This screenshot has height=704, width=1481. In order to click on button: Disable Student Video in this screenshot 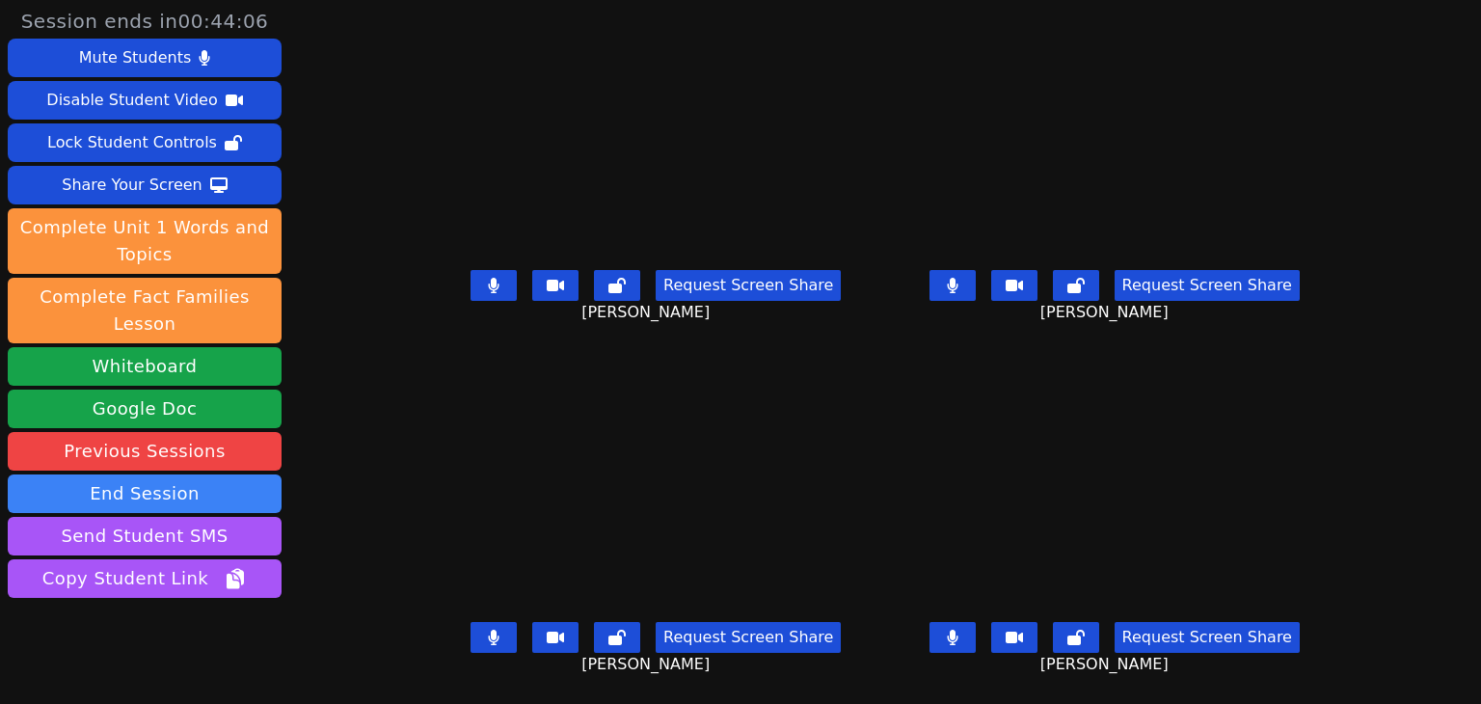, I will do `click(145, 100)`.